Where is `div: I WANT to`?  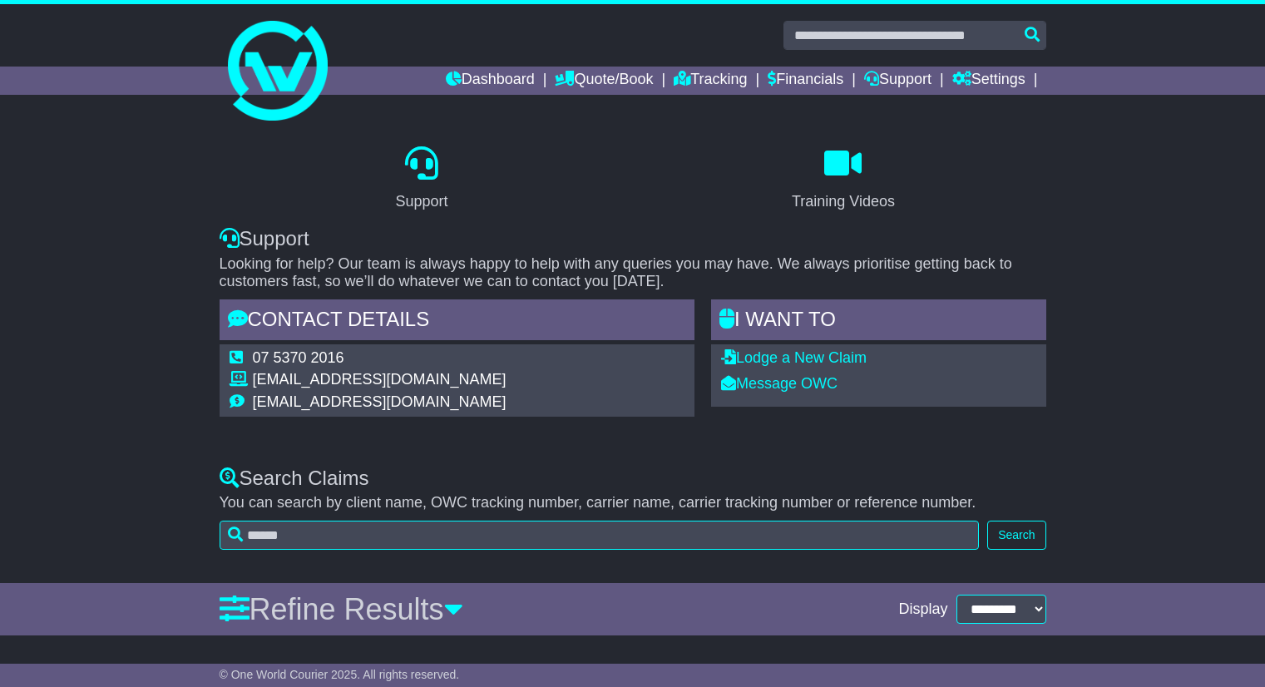 div: I WANT to is located at coordinates (878, 322).